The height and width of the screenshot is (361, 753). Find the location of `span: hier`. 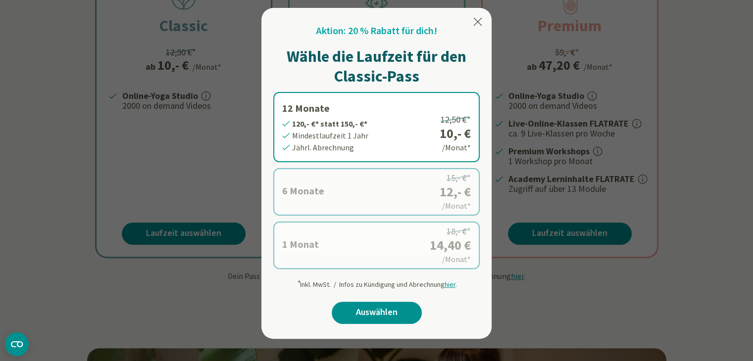

span: hier is located at coordinates (450, 285).